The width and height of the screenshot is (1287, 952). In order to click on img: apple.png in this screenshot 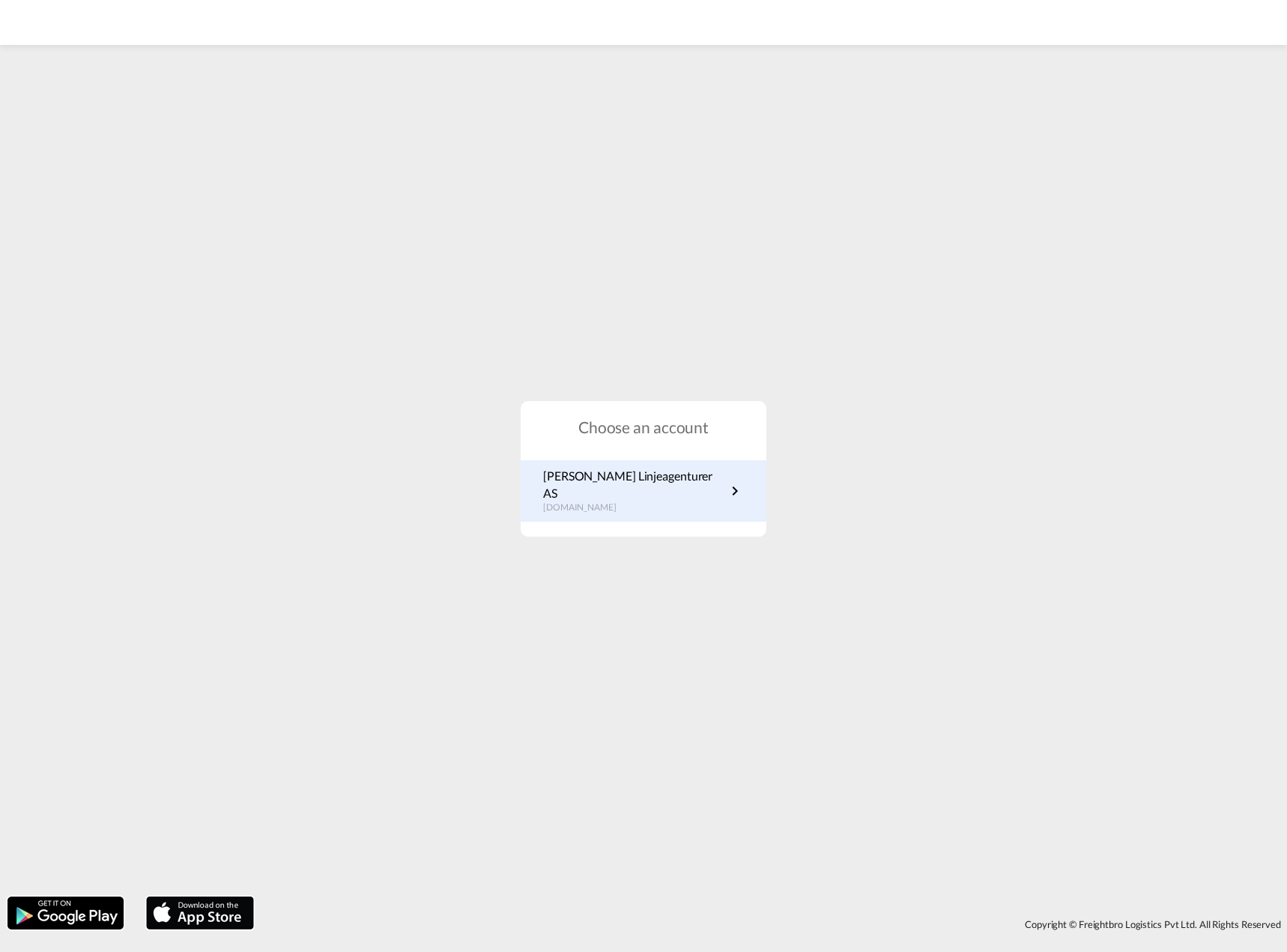, I will do `click(200, 913)`.